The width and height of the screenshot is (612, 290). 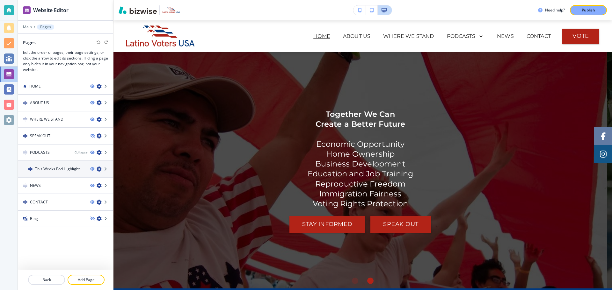 What do you see at coordinates (408, 36) in the screenshot?
I see `p: WHERE WE STAND` at bounding box center [408, 36].